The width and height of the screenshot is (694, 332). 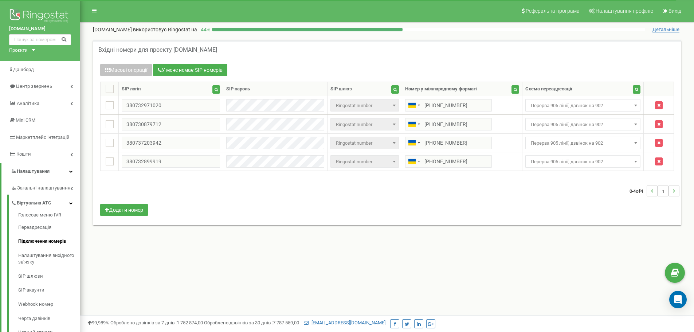 What do you see at coordinates (34, 86) in the screenshot?
I see `span: Центр звернень` at bounding box center [34, 86].